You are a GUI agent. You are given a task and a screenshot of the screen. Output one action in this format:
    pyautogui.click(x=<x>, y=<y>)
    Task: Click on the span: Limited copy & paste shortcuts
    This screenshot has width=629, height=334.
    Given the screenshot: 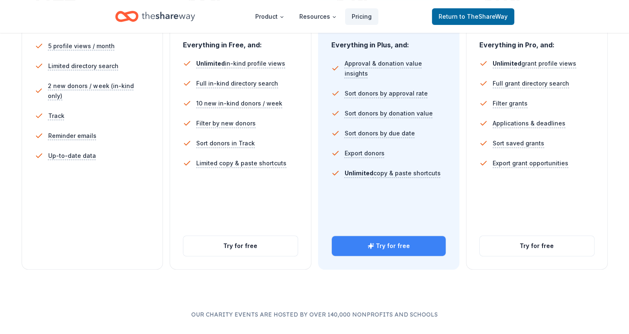 What is the action you would take?
    pyautogui.click(x=241, y=163)
    